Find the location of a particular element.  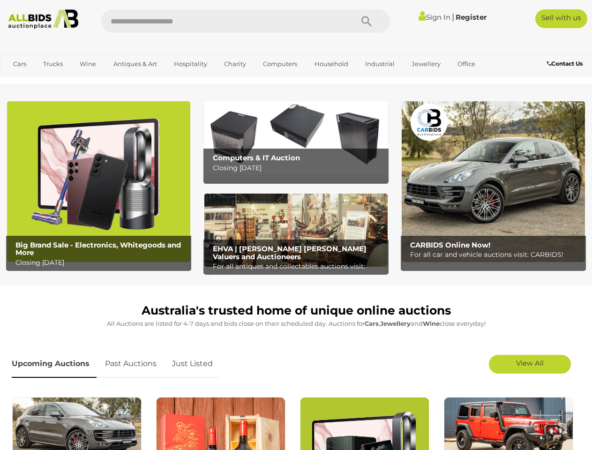

img: EHVA | Evans Hastings Valuers and Auctioneers is located at coordinates (296, 230).